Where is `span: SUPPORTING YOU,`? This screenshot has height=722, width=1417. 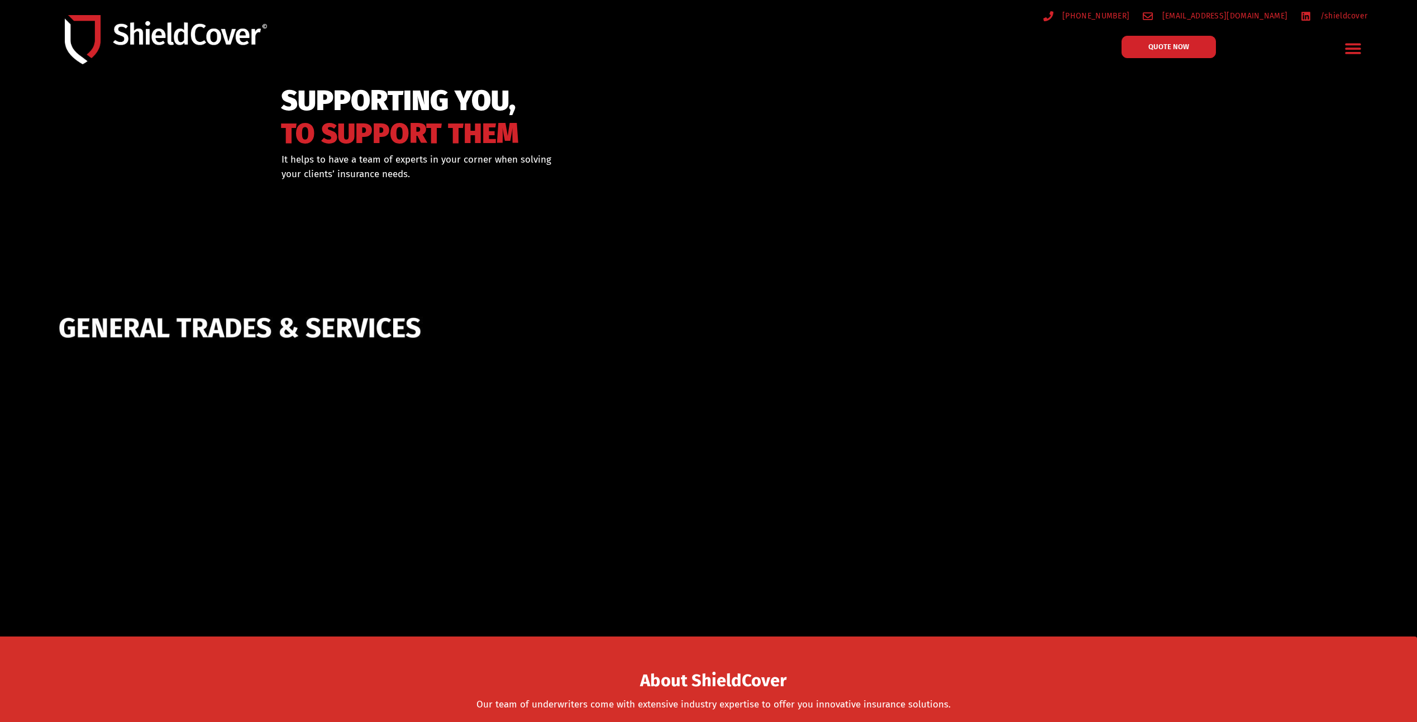
span: SUPPORTING YOU, is located at coordinates (400, 101).